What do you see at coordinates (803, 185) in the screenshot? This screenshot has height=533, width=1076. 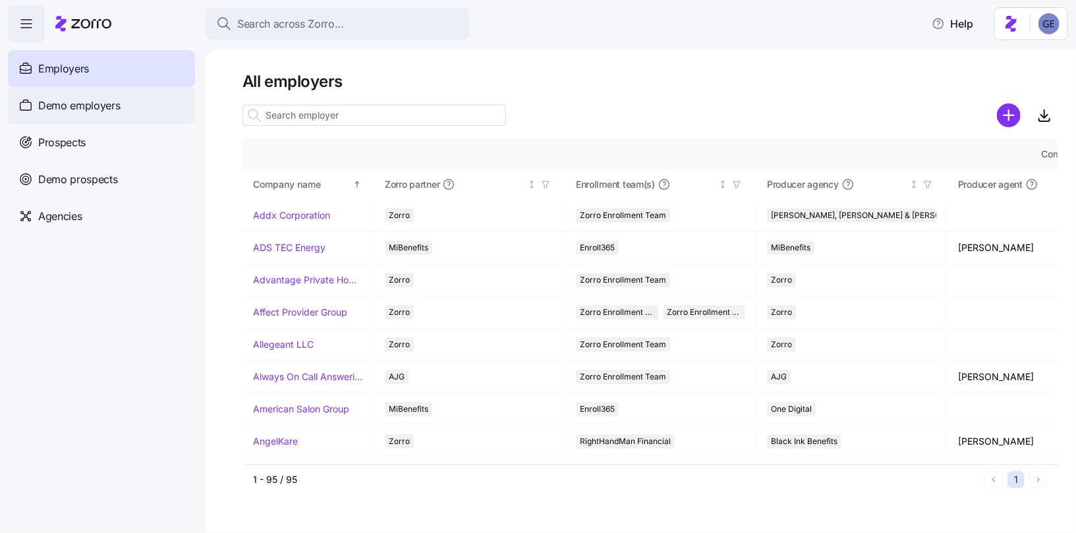 I see `span: Producer agency` at bounding box center [803, 185].